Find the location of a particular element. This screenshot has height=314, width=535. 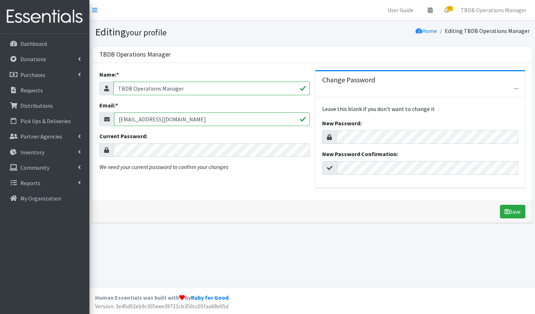

small: your profile is located at coordinates (146, 32).